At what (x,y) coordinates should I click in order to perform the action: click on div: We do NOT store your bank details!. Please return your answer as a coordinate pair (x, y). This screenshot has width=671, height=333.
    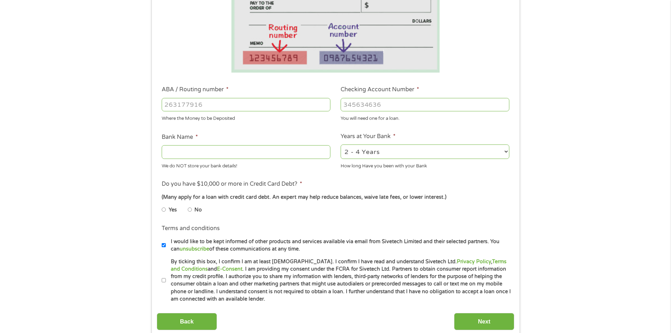
    Looking at the image, I should click on (246, 165).